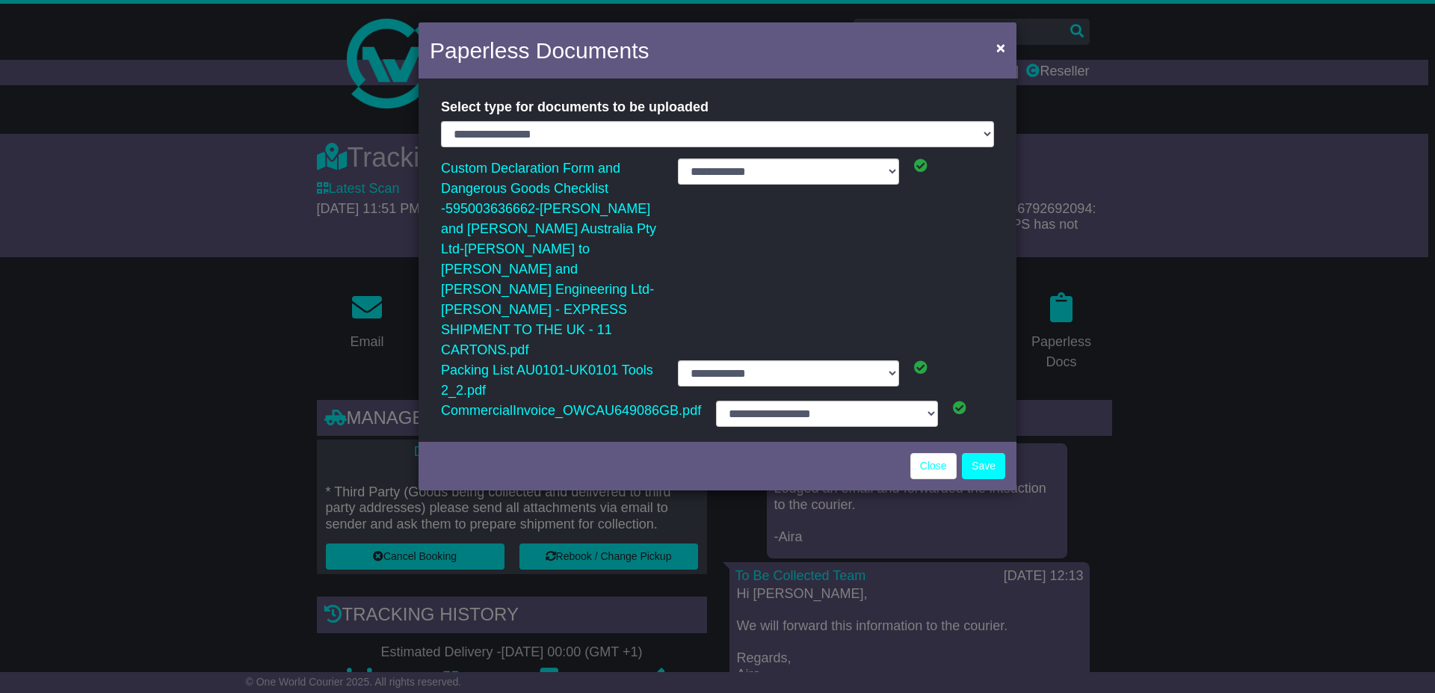  What do you see at coordinates (984, 466) in the screenshot?
I see `button: Save` at bounding box center [984, 466].